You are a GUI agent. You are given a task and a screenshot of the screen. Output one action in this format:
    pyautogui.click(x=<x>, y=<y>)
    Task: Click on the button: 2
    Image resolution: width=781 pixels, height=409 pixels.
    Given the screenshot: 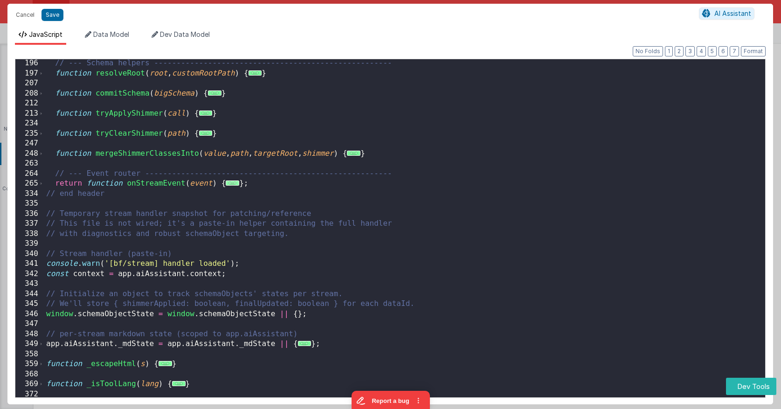 What is the action you would take?
    pyautogui.click(x=679, y=51)
    